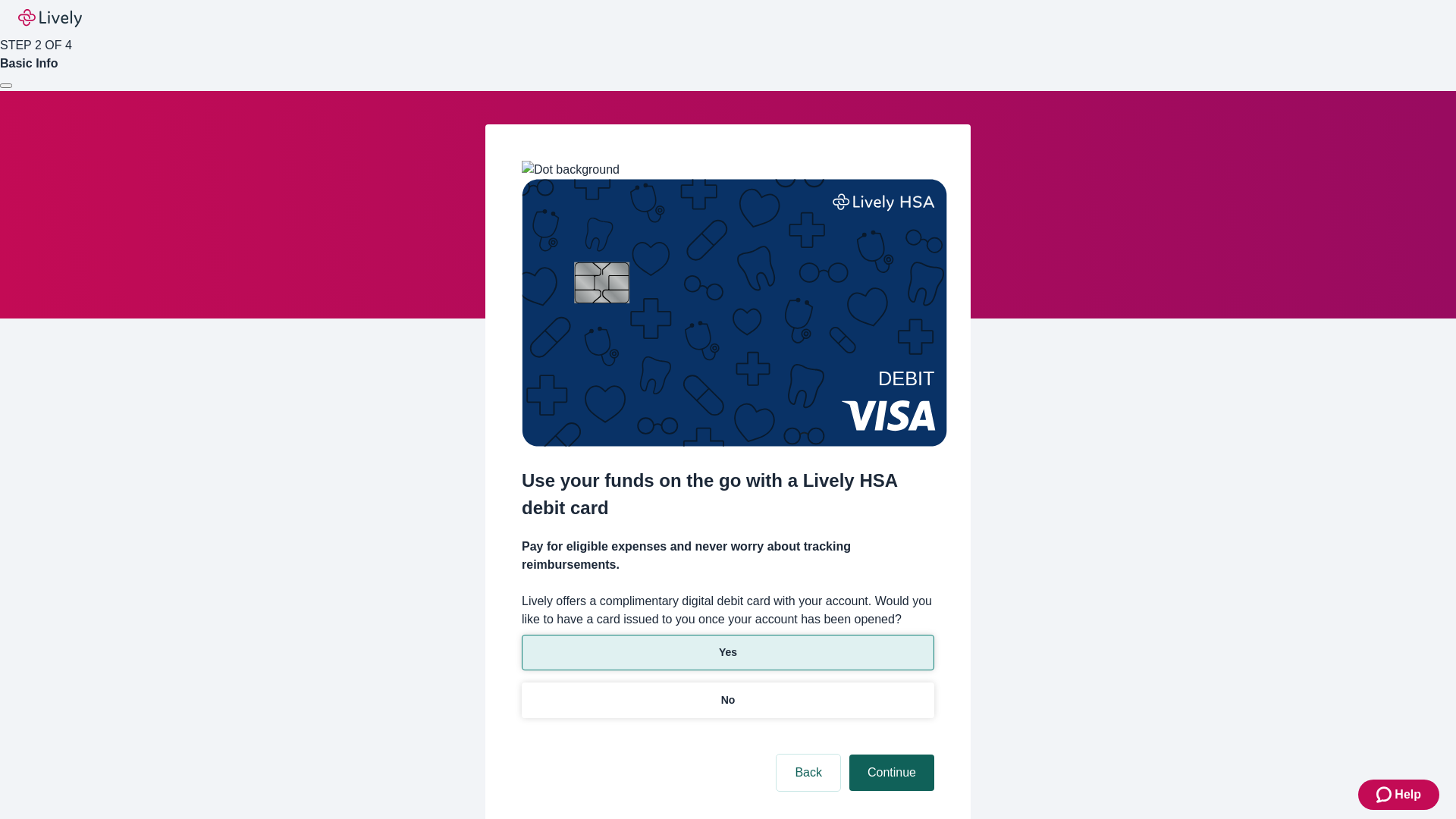 The image size is (1456, 819). I want to click on button: No, so click(728, 700).